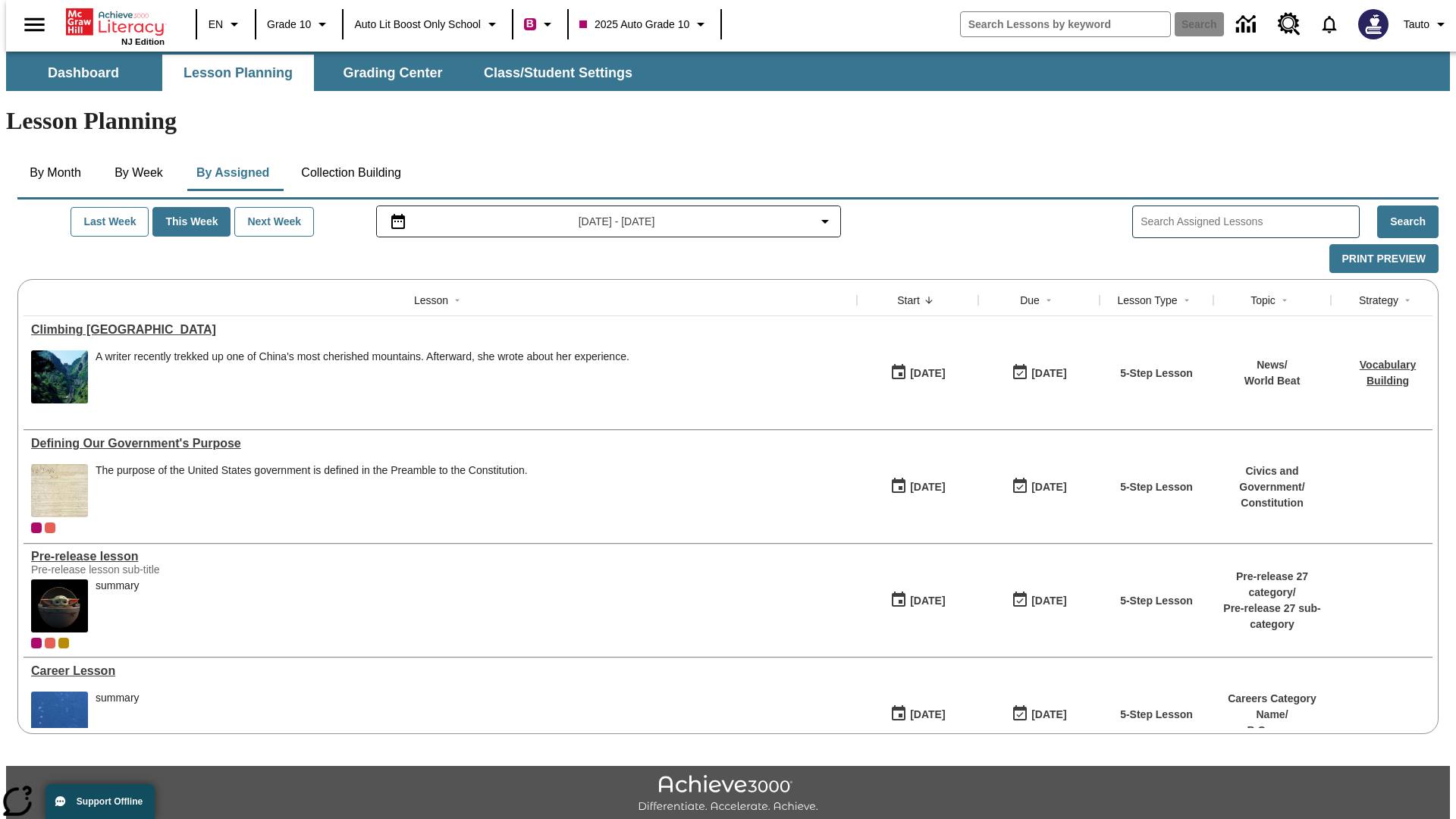 The image size is (1456, 819). I want to click on span: Auto Lit Boost only School, so click(417, 24).